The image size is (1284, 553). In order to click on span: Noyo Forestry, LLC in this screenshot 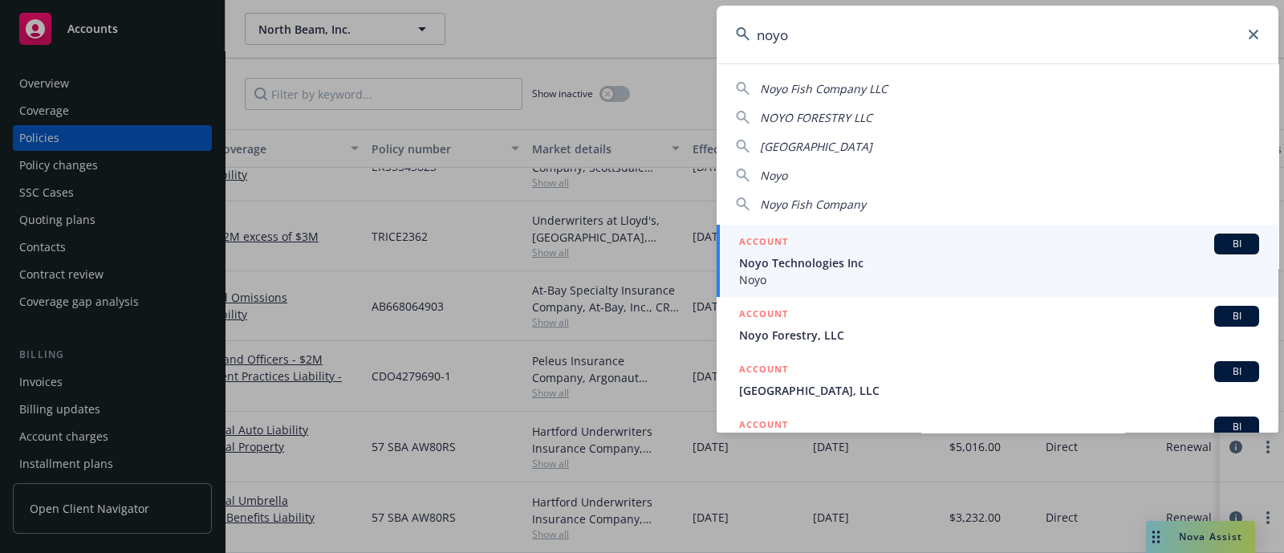, I will do `click(999, 335)`.